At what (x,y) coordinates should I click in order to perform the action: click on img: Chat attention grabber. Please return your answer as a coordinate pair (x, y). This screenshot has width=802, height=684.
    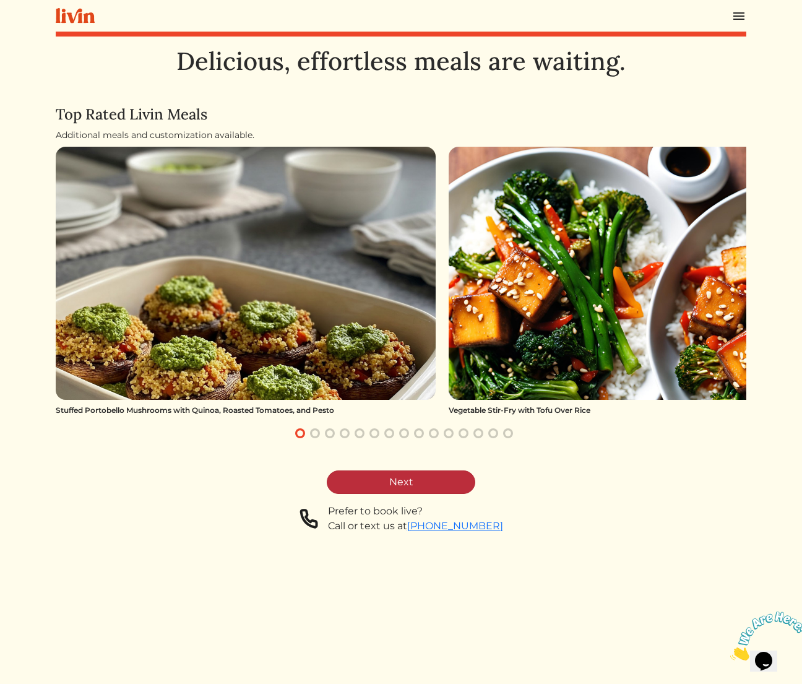
    Looking at the image, I should click on (43, 29).